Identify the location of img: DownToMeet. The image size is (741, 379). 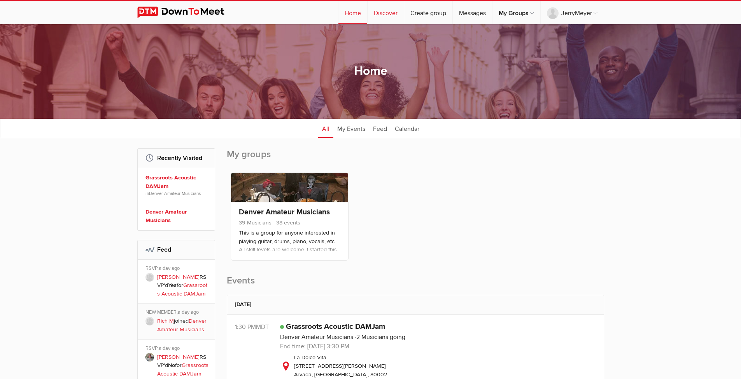
(187, 12).